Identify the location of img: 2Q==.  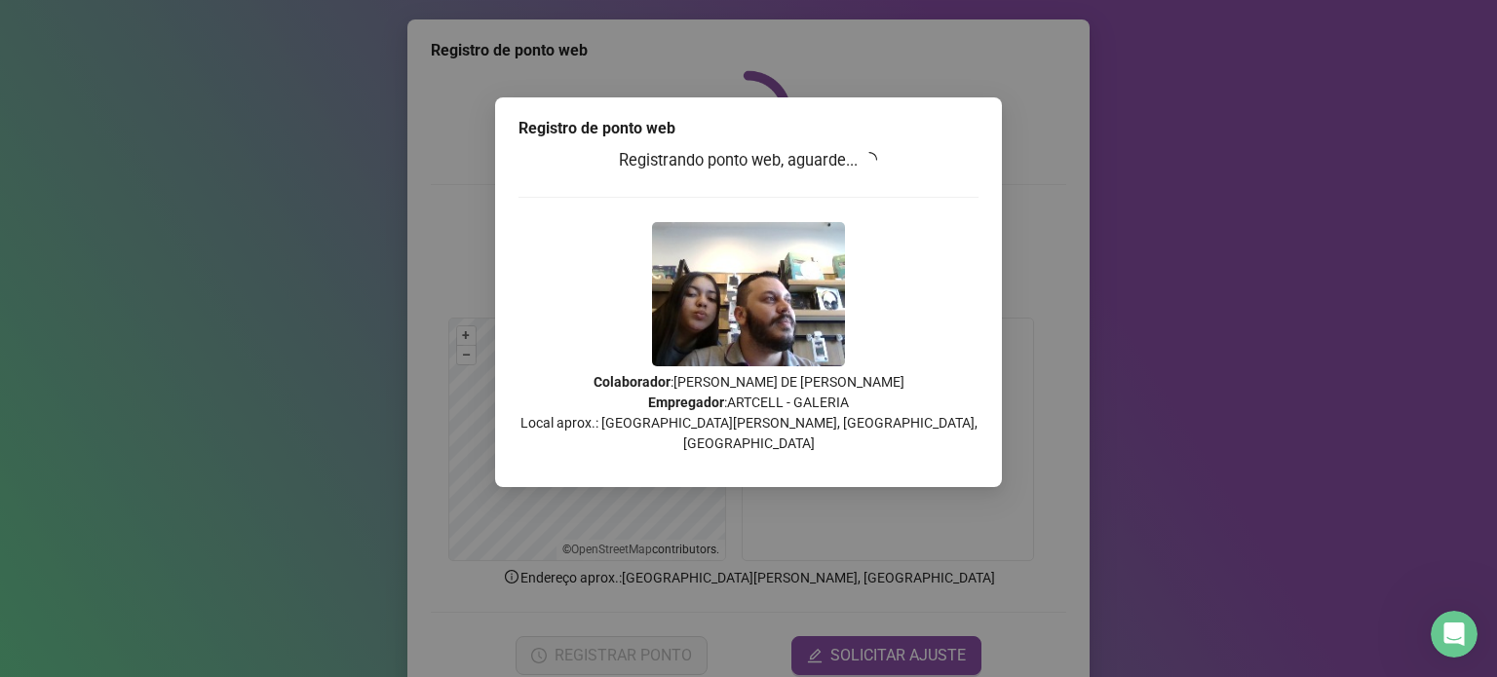
(748, 294).